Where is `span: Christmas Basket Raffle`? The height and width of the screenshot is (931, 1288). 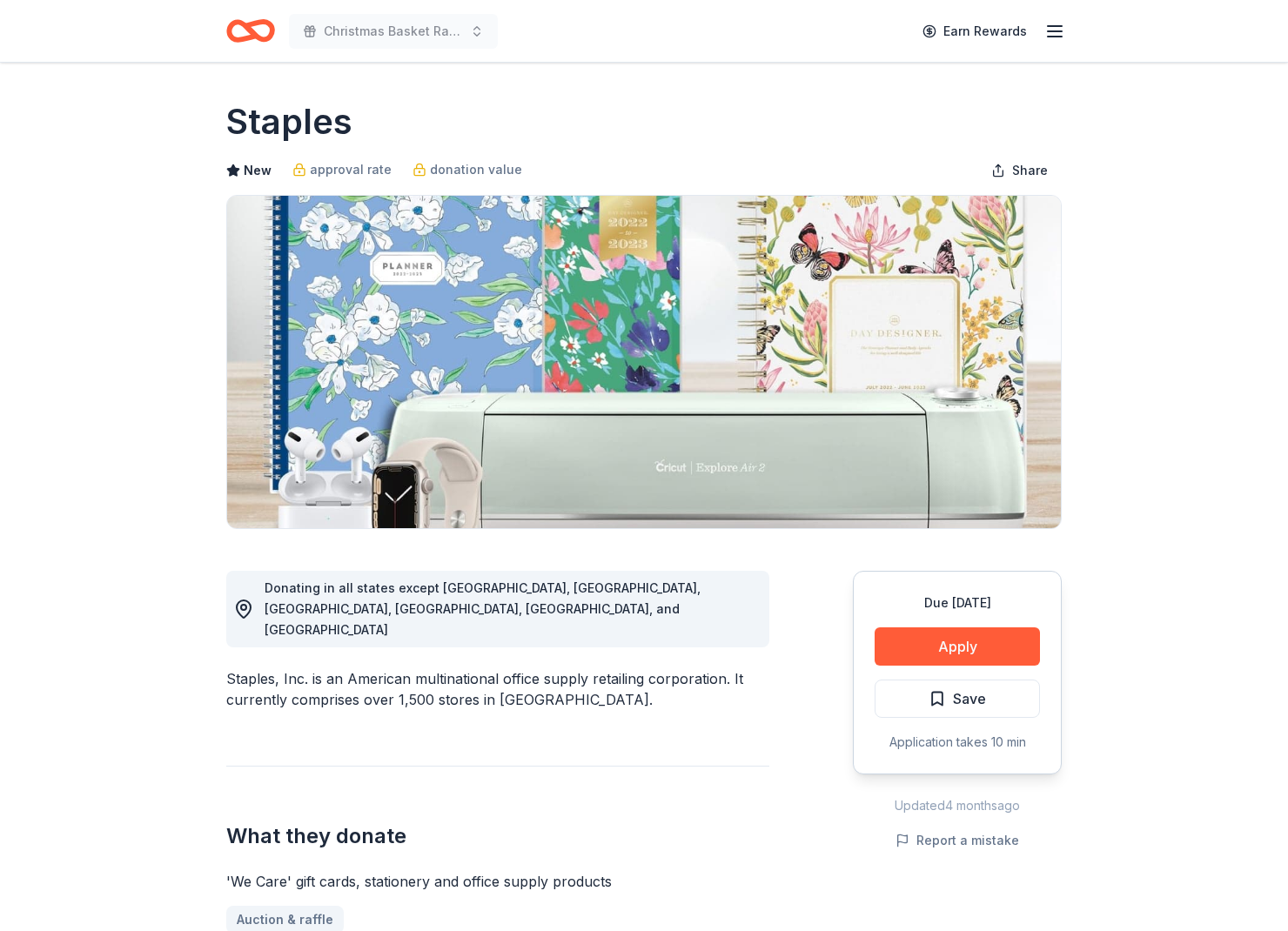
span: Christmas Basket Raffle is located at coordinates (394, 32).